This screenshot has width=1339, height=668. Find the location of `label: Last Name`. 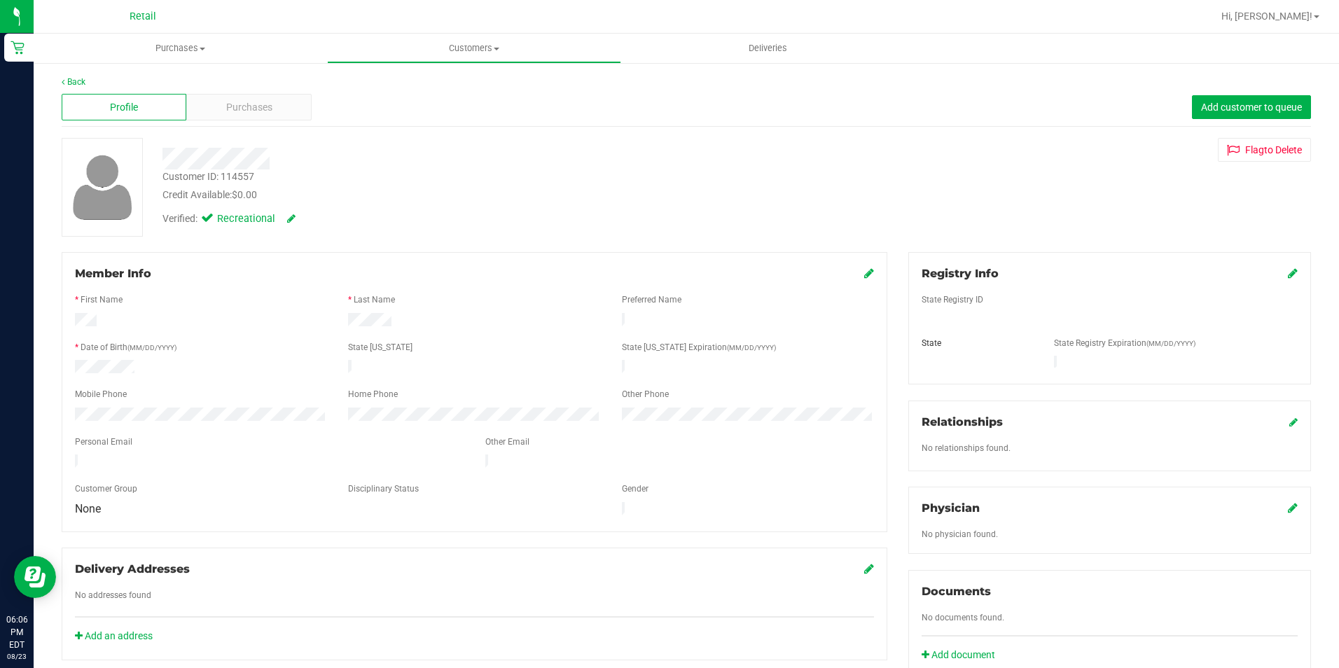

label: Last Name is located at coordinates (374, 300).